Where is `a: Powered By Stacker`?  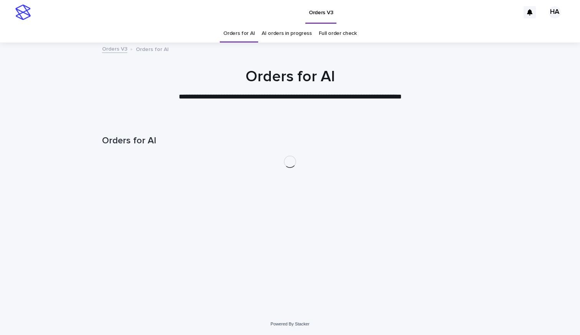
a: Powered By Stacker is located at coordinates (290, 324).